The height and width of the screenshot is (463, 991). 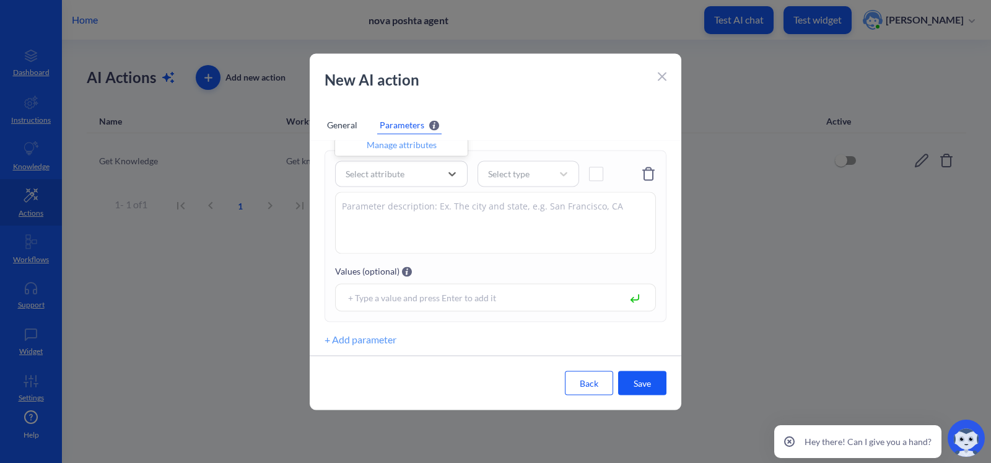 What do you see at coordinates (480, 297) in the screenshot?
I see `input: + Type a value and press Enter to add it` at bounding box center [480, 297].